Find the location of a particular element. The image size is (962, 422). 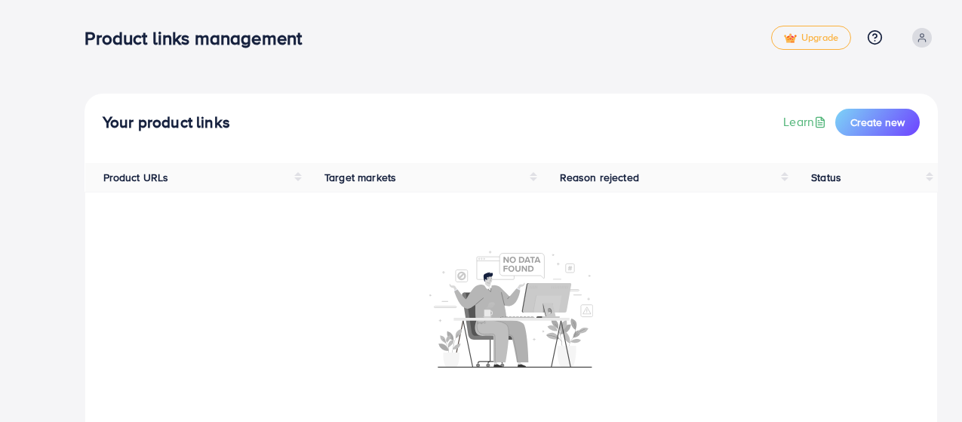

span: Reason rejected is located at coordinates (599, 177).